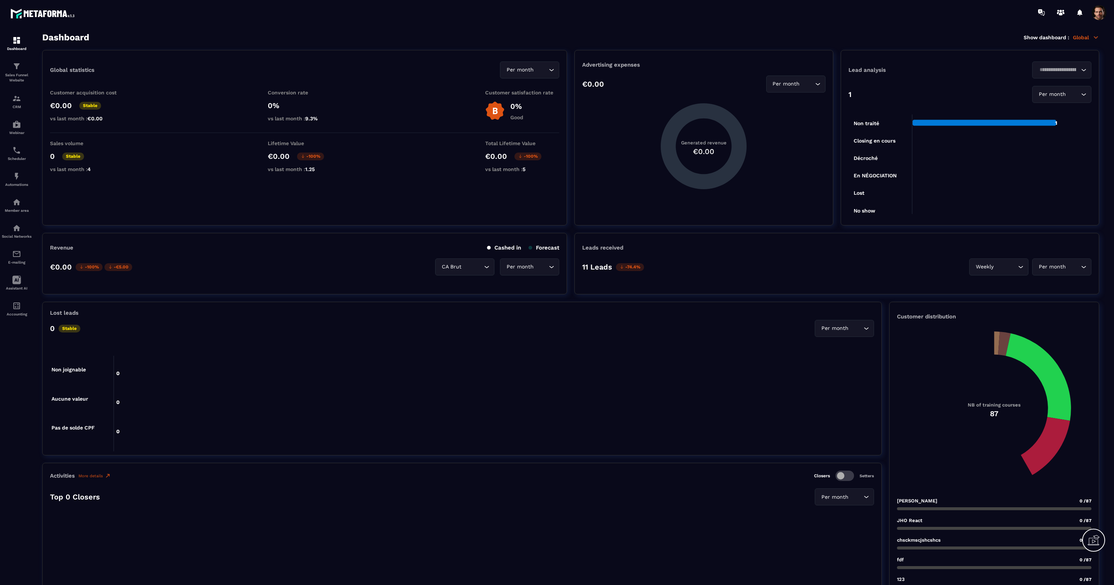 This screenshot has width=1114, height=585. I want to click on tspan: No show, so click(865, 211).